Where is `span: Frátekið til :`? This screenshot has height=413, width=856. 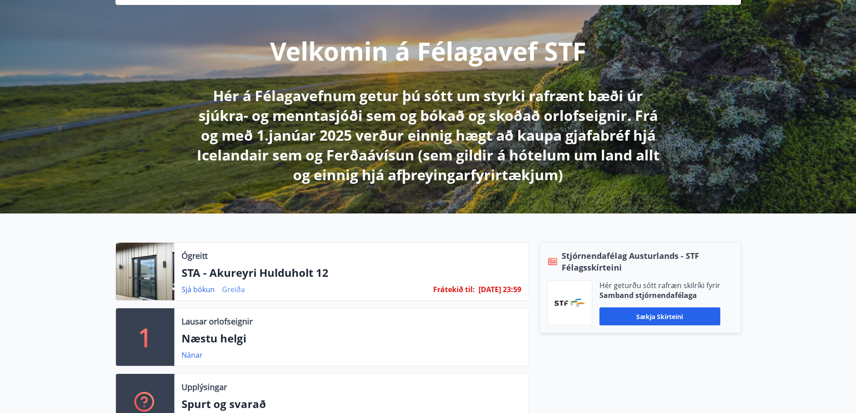
span: Frátekið til : is located at coordinates (454, 289).